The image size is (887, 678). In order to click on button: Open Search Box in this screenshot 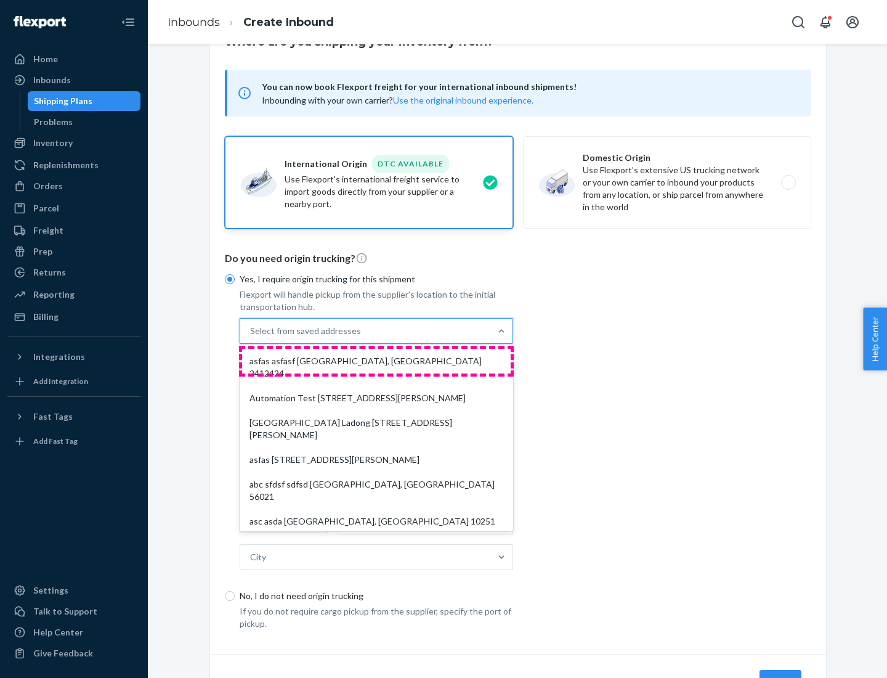, I will do `click(799, 22)`.